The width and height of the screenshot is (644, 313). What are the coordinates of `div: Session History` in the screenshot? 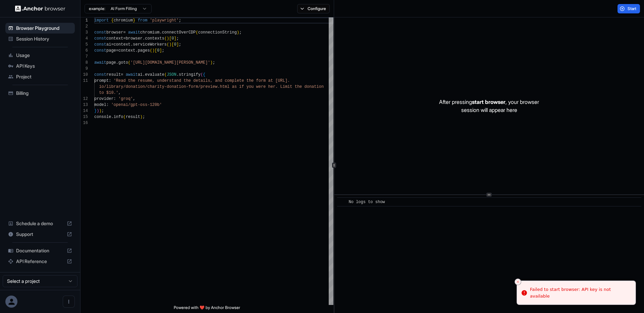 It's located at (40, 39).